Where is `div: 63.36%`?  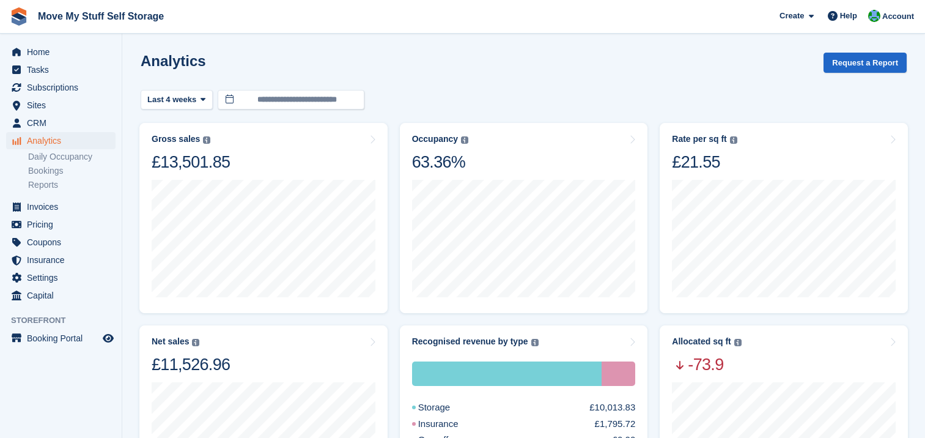
div: 63.36% is located at coordinates (440, 162).